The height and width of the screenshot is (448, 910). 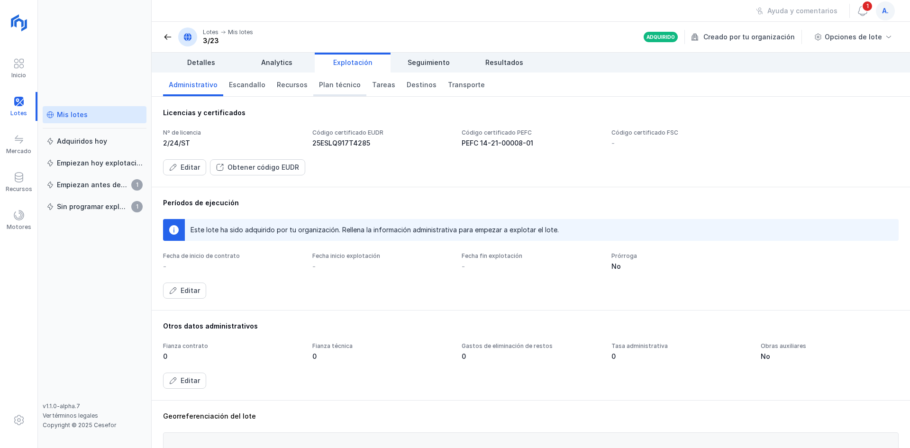 What do you see at coordinates (340, 84) in the screenshot?
I see `a: Plan técnico` at bounding box center [340, 84].